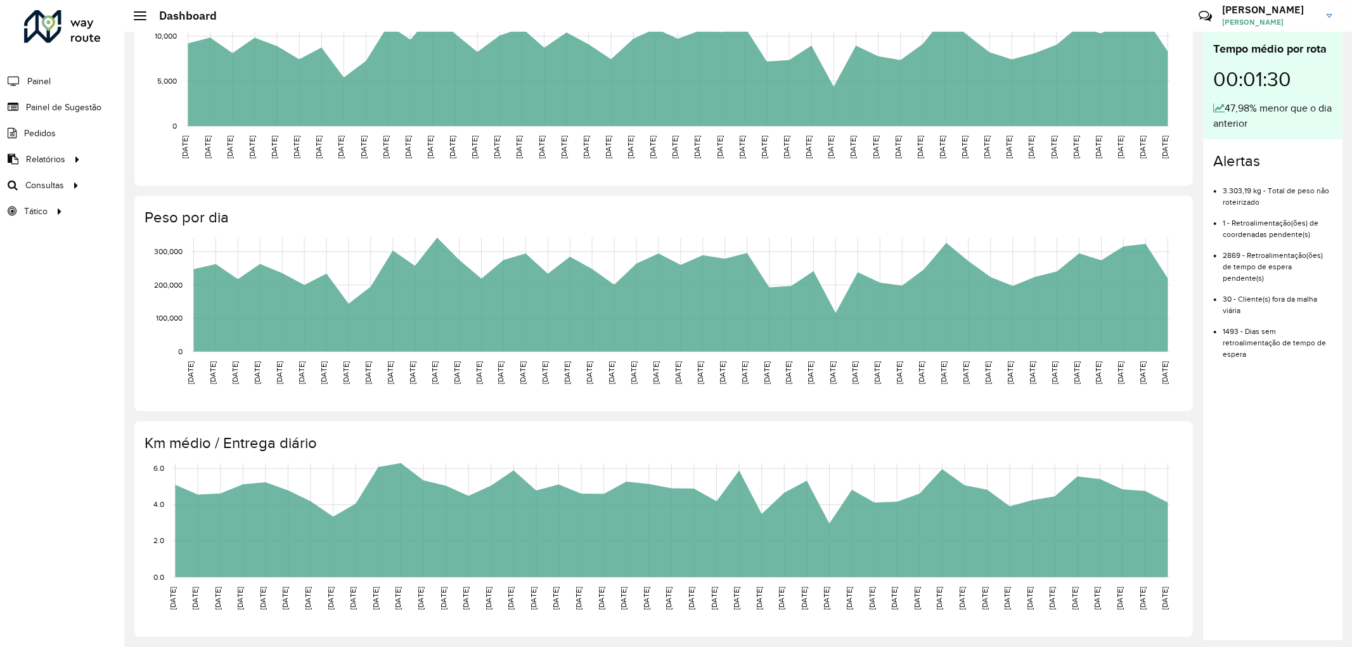  I want to click on h4: Alertas, so click(1273, 161).